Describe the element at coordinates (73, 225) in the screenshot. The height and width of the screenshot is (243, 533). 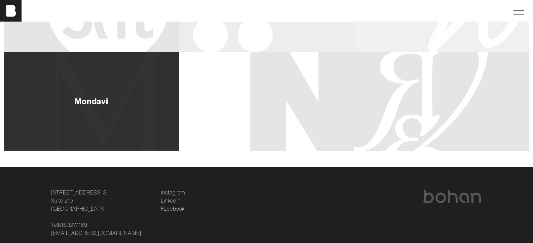
I see `a: 615.327.1189` at that location.